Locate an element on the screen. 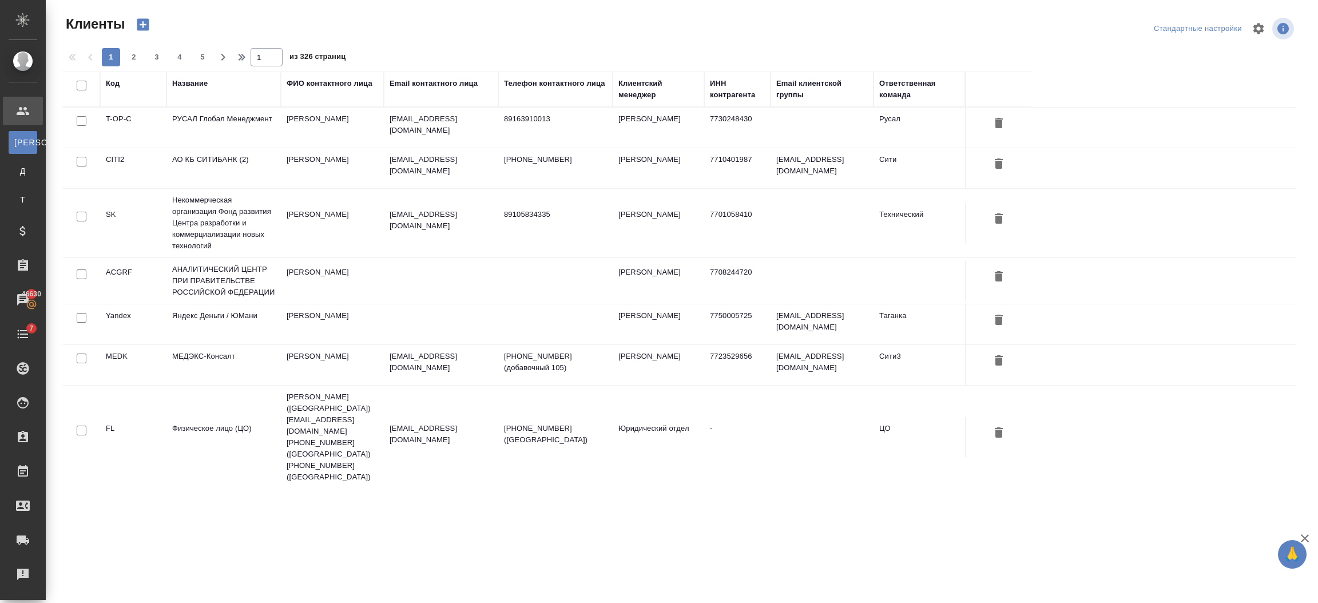 The width and height of the screenshot is (1318, 603). span: Клиенты is located at coordinates (94, 24).